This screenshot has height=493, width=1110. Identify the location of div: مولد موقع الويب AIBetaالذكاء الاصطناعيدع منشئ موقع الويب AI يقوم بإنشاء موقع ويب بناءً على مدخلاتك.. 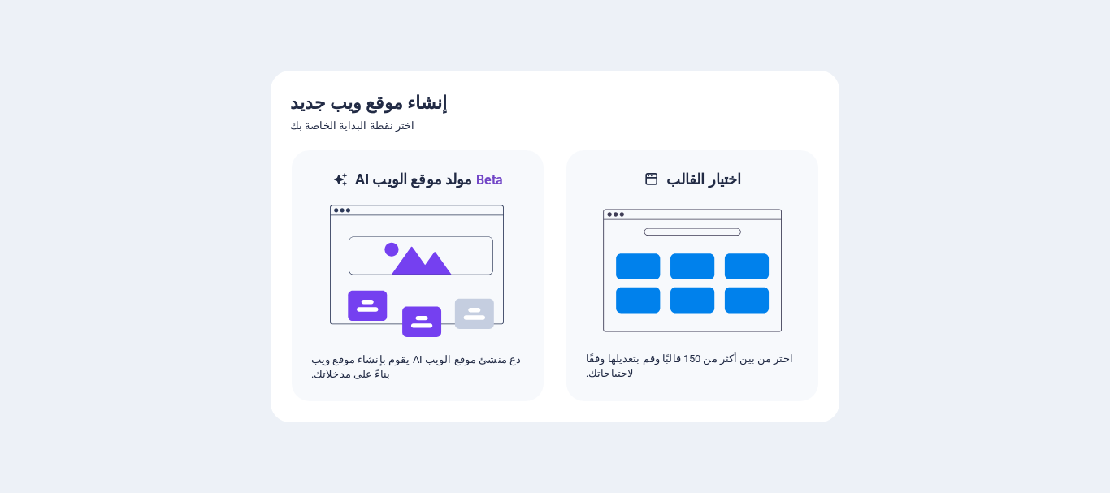
(418, 276).